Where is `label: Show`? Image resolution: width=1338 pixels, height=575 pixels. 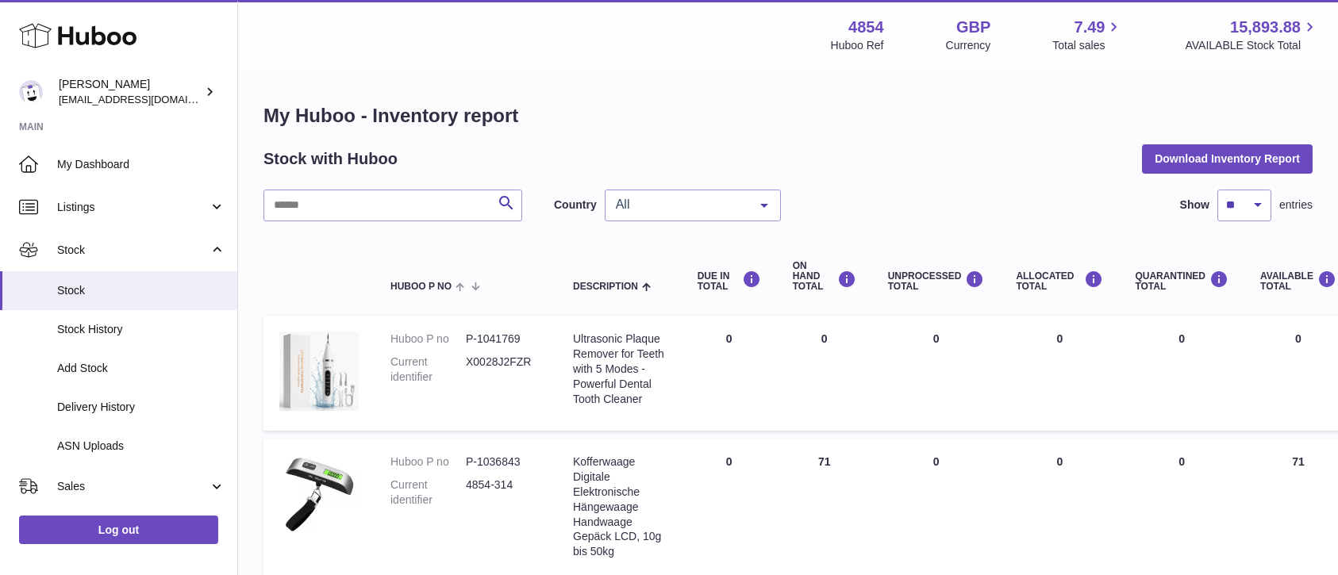 label: Show is located at coordinates (1194, 205).